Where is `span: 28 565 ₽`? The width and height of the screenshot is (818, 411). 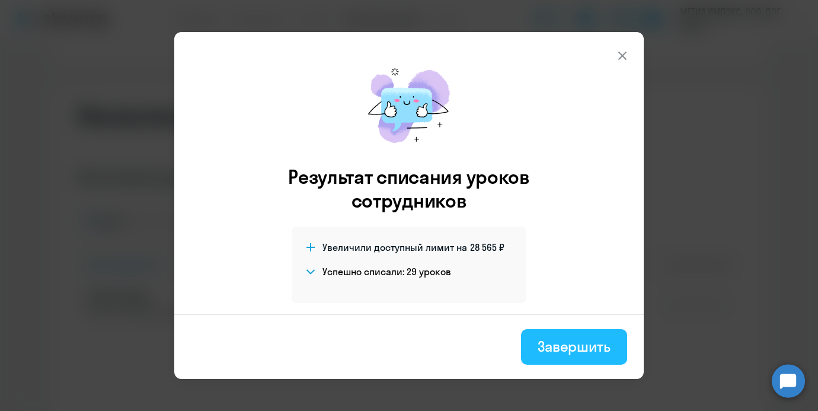 span: 28 565 ₽ is located at coordinates (487, 247).